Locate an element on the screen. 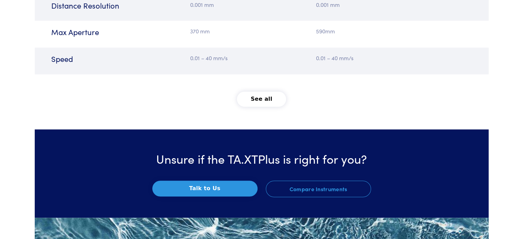  button: See all is located at coordinates (261, 99).